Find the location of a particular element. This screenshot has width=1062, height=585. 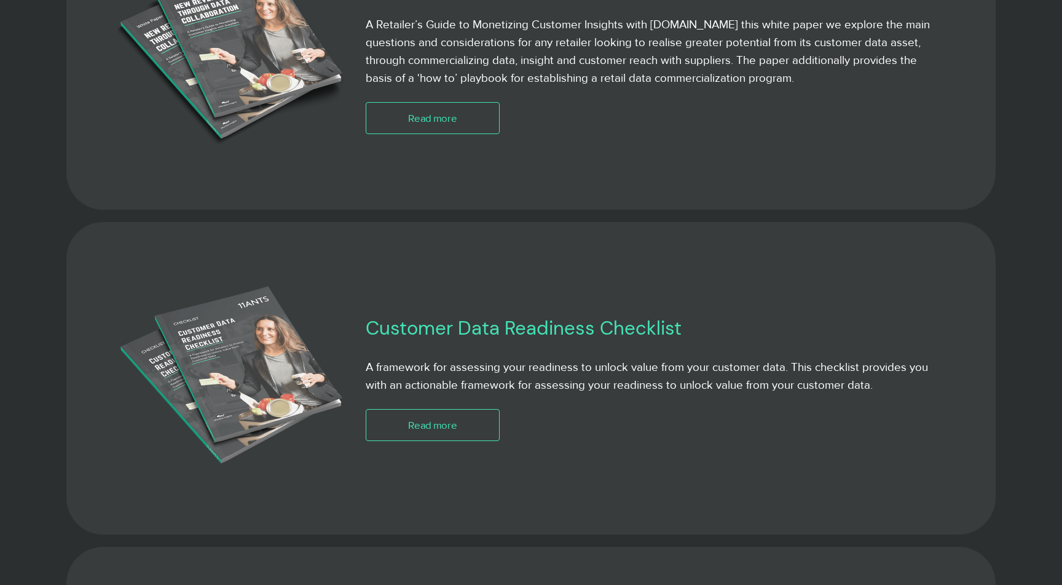

img: Customer Data Readiness Checklist.png is located at coordinates (232, 378).